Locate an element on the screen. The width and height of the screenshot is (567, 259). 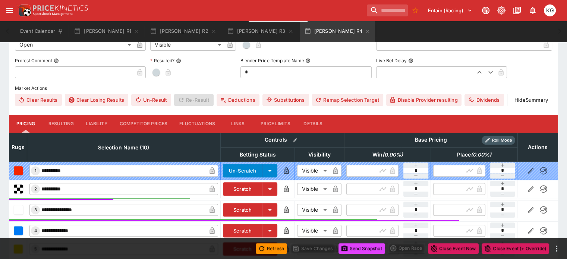
button: more is located at coordinates (557, 249).